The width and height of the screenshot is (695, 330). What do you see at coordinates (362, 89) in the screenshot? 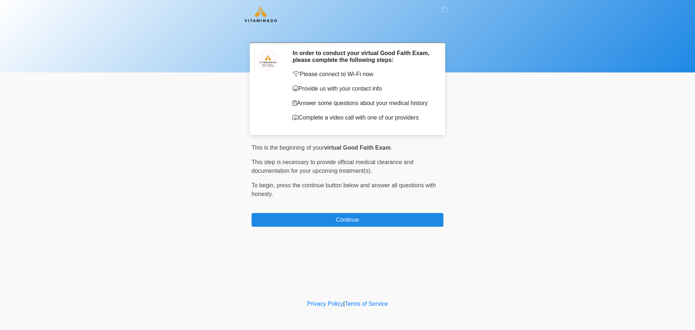
I see `p: Provide us with your contact info` at bounding box center [362, 89].